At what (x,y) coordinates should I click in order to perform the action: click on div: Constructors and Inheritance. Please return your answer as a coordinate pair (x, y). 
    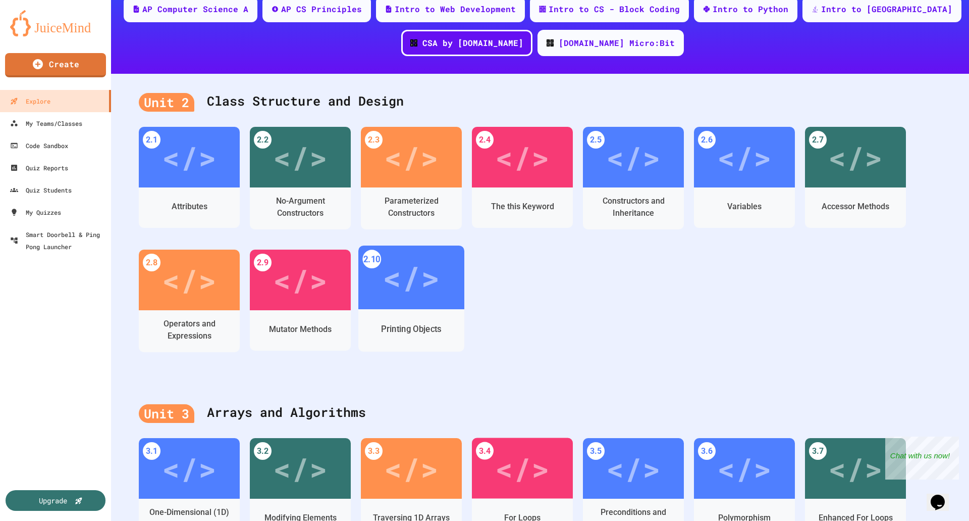
    Looking at the image, I should click on (634, 207).